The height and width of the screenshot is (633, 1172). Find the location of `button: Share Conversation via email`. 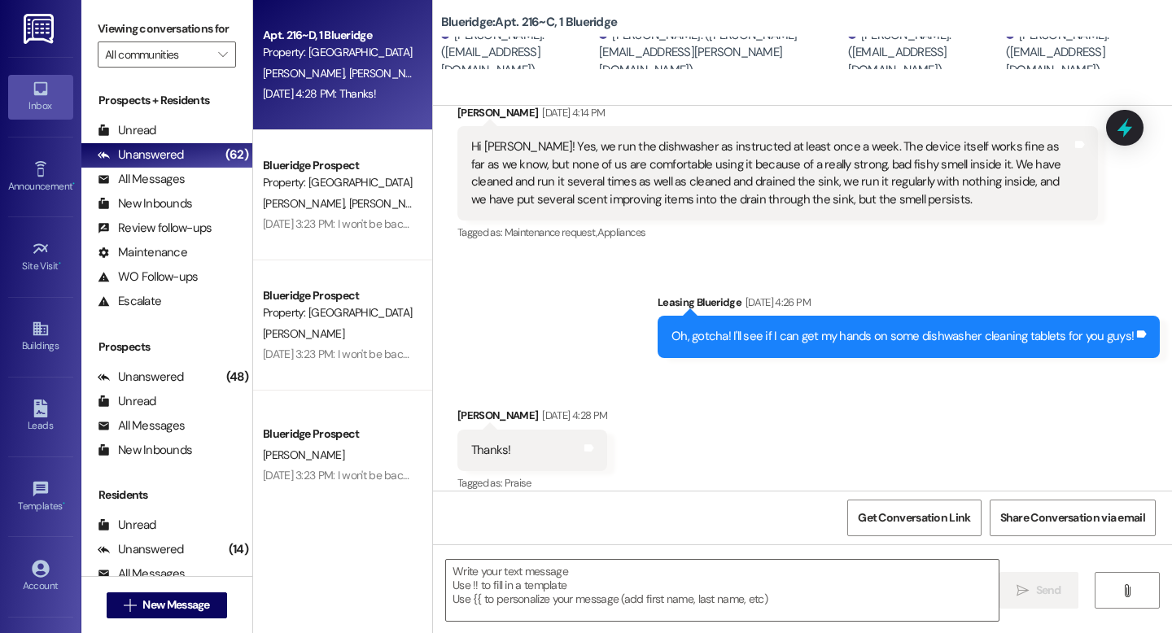

button: Share Conversation via email is located at coordinates (1072, 517).